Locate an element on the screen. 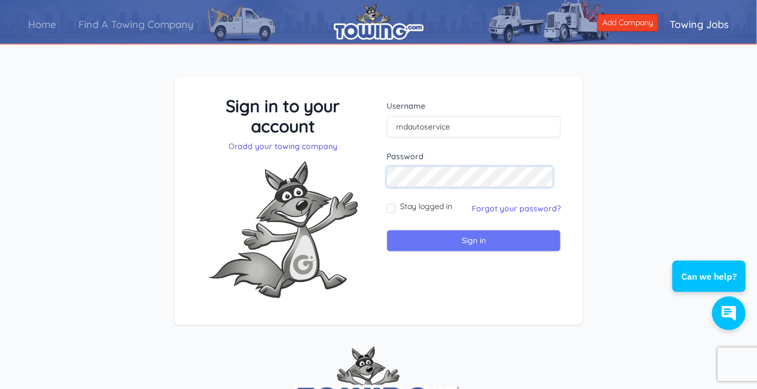 This screenshot has height=389, width=757. a: Home is located at coordinates (42, 24).